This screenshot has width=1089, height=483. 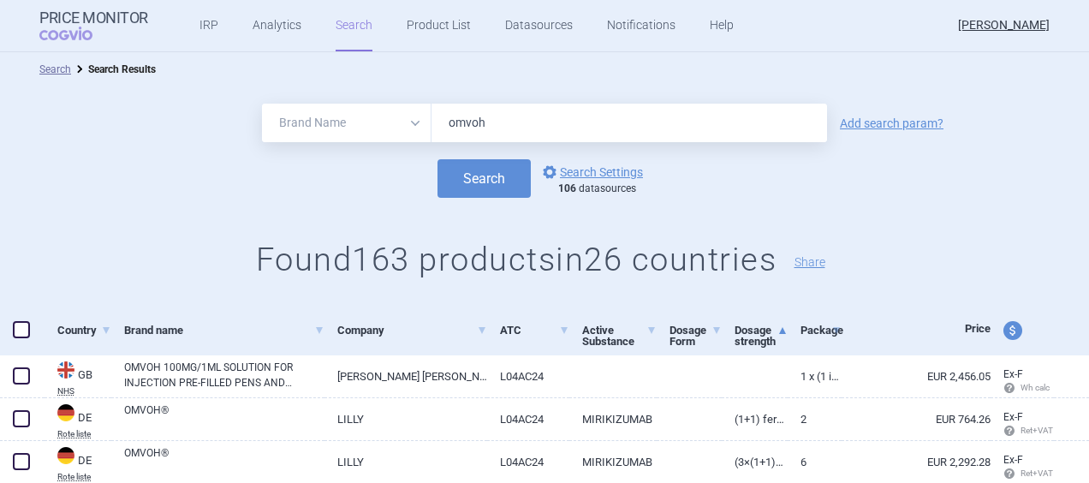 I want to click on a: Ex-F Wh calc, so click(x=1022, y=382).